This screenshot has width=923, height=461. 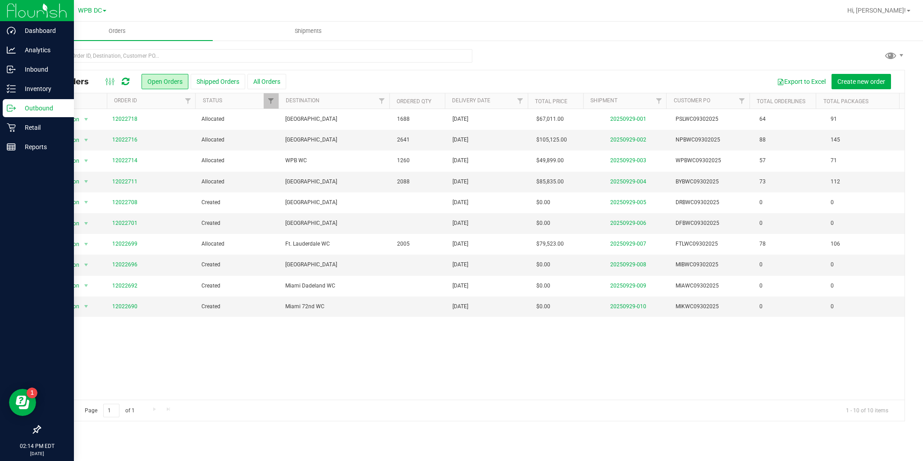 I want to click on span: 2641, so click(x=403, y=140).